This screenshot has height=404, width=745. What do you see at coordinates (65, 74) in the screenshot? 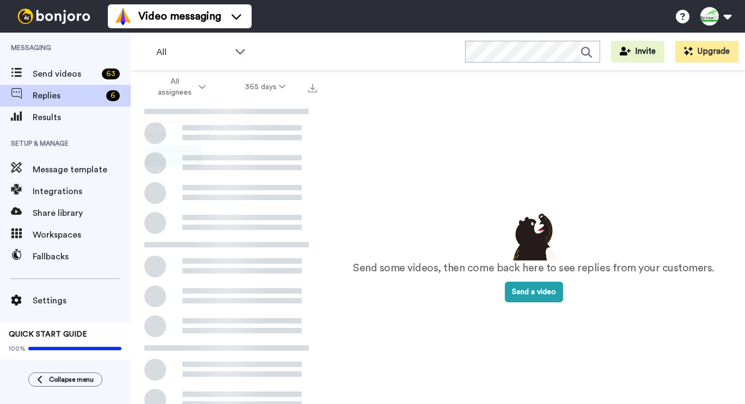
I see `span: Send videos` at bounding box center [65, 74].